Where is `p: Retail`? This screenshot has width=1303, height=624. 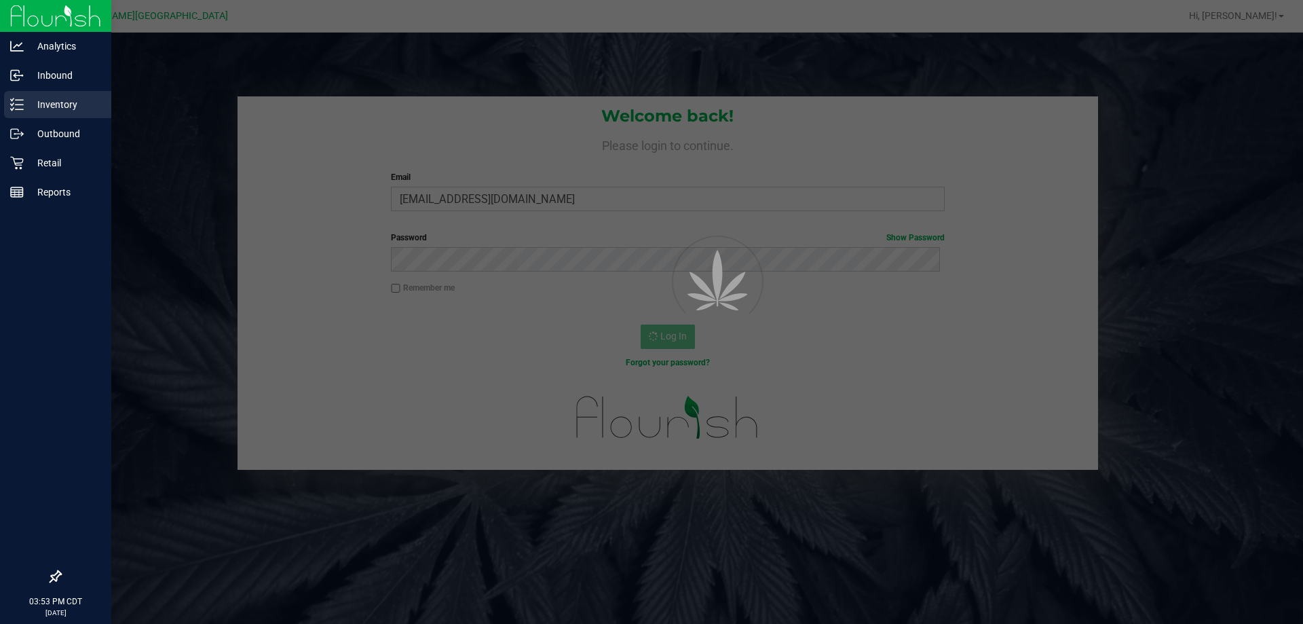 p: Retail is located at coordinates (64, 163).